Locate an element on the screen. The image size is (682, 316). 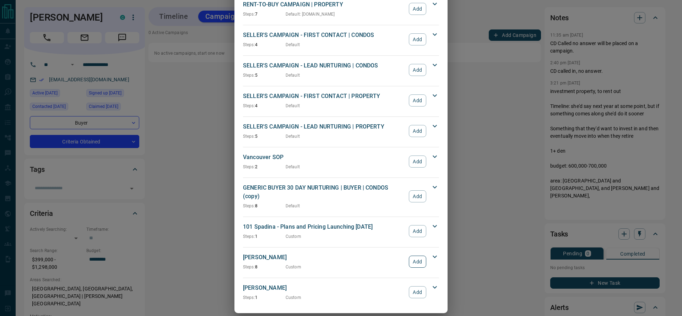
p: Vancouver SOP is located at coordinates (324, 157).